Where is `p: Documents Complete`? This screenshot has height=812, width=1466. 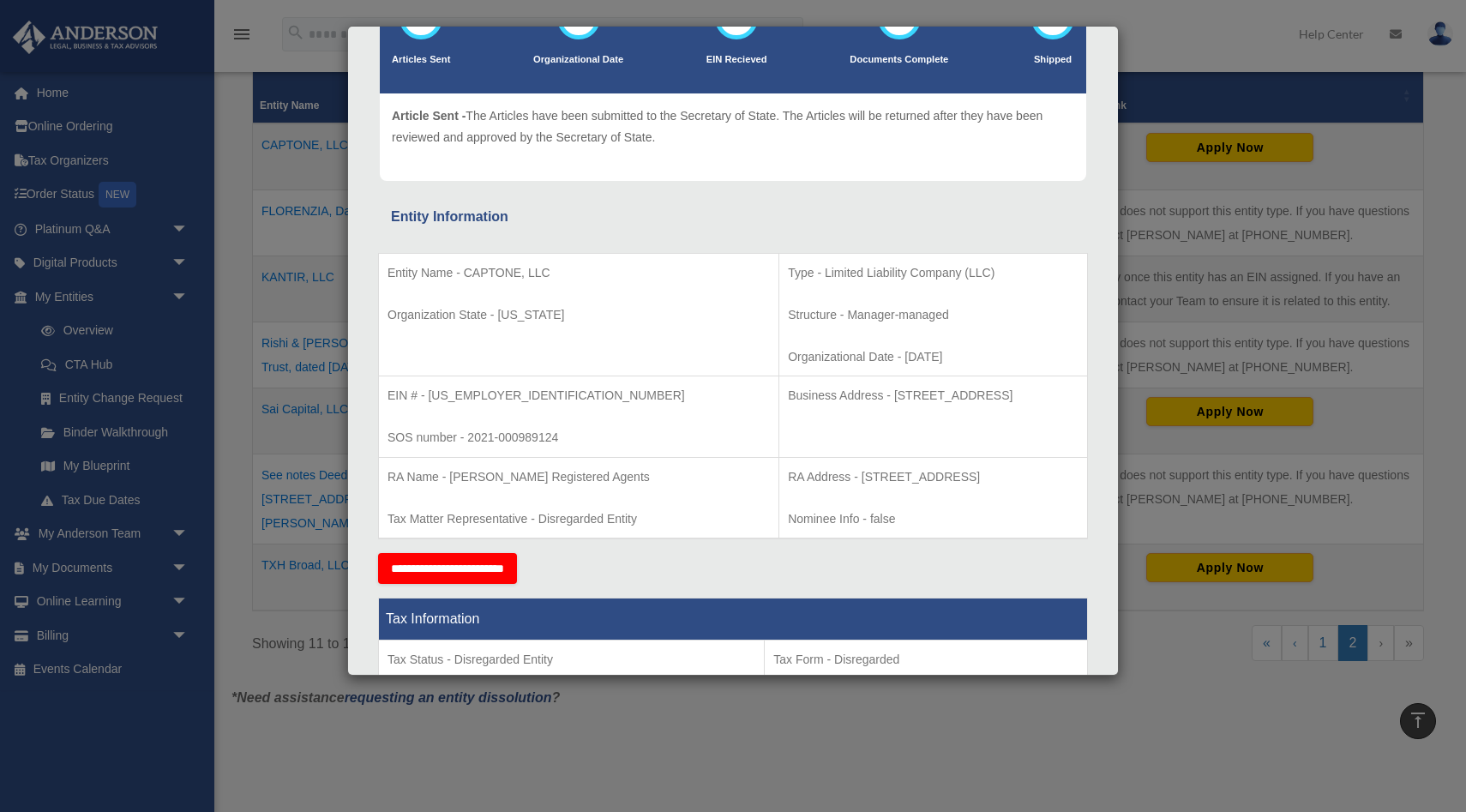
p: Documents Complete is located at coordinates (898, 60).